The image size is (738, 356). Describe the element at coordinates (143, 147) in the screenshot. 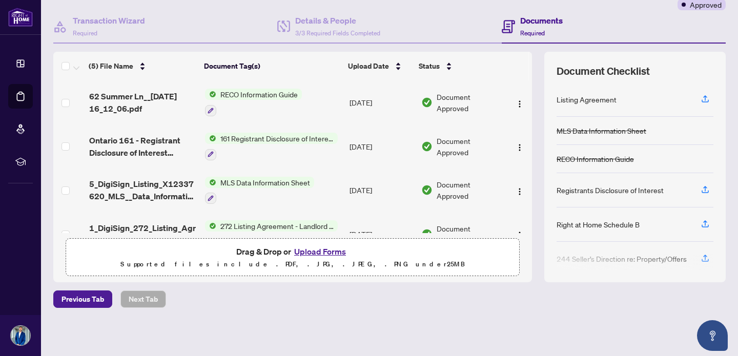

I see `span: Ontario 161 - Registrant Disclosure of Interest Disposition of Property 2 1 EXECUTED EXECUTED.pdf` at that location.